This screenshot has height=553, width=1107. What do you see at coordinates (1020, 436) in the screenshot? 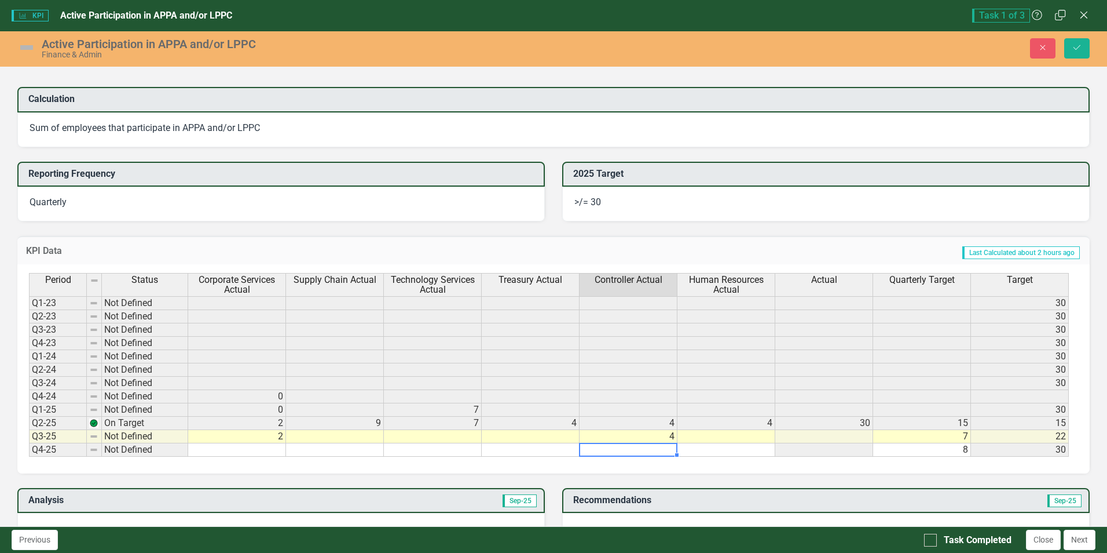
I see `td: 22` at bounding box center [1020, 436].